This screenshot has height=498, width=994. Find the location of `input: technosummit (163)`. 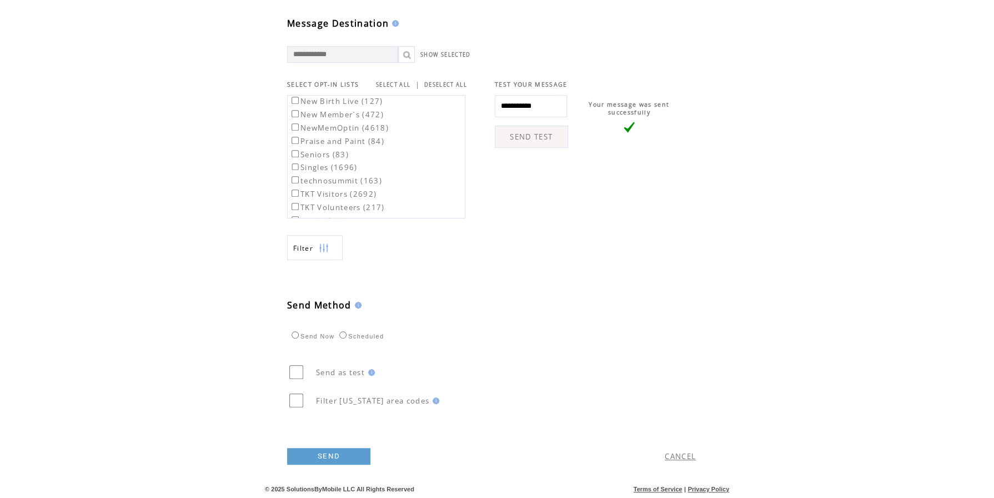

input: technosummit (163) is located at coordinates (295, 179).